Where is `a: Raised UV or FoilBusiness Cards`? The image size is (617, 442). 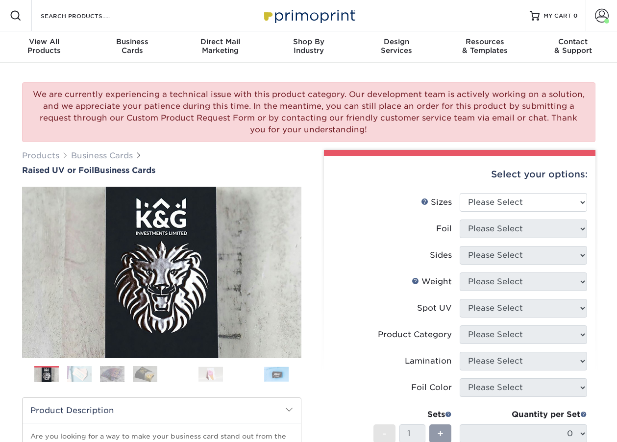 a: Raised UV or FoilBusiness Cards is located at coordinates (162, 170).